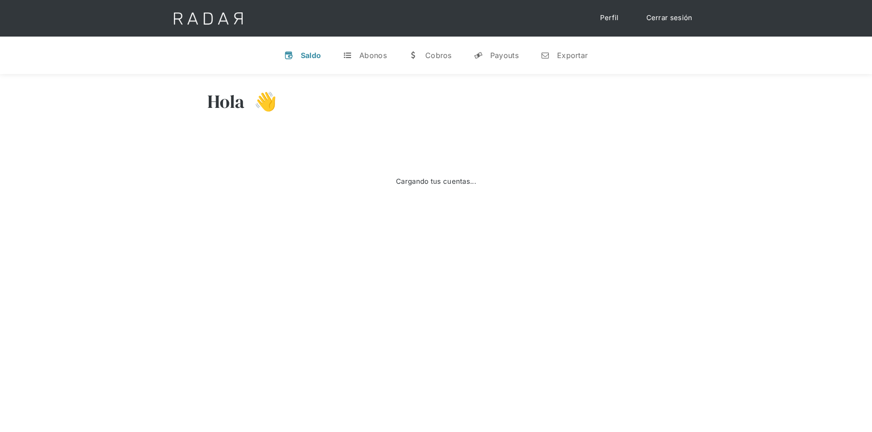  I want to click on div: Abonos, so click(373, 55).